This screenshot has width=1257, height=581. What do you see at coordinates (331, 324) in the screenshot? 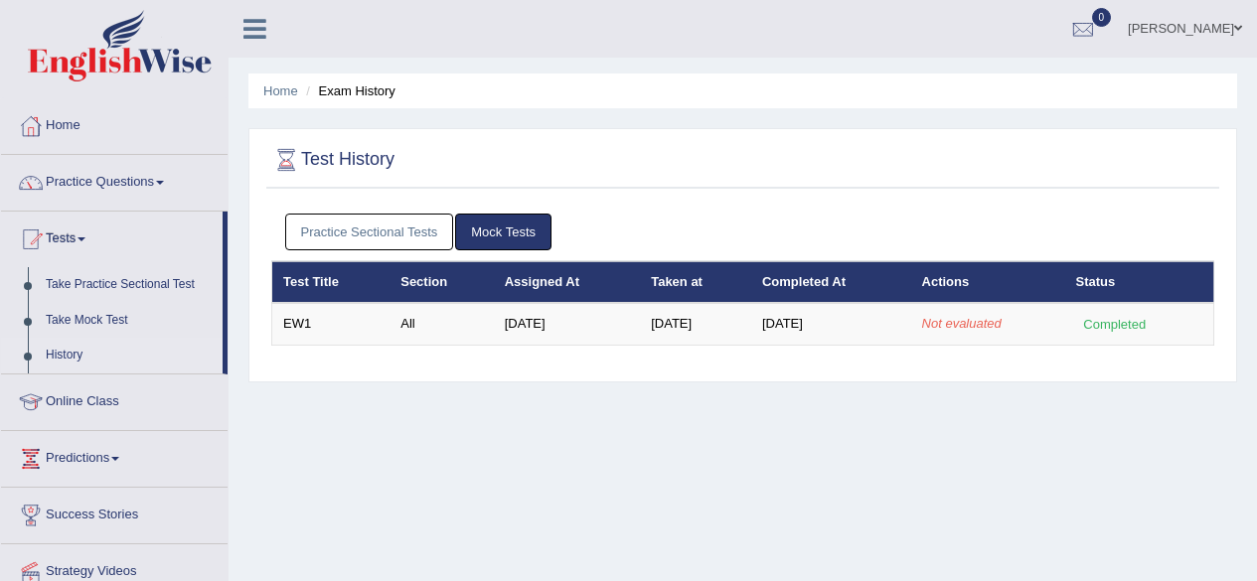
I see `td: EW1` at bounding box center [331, 324].